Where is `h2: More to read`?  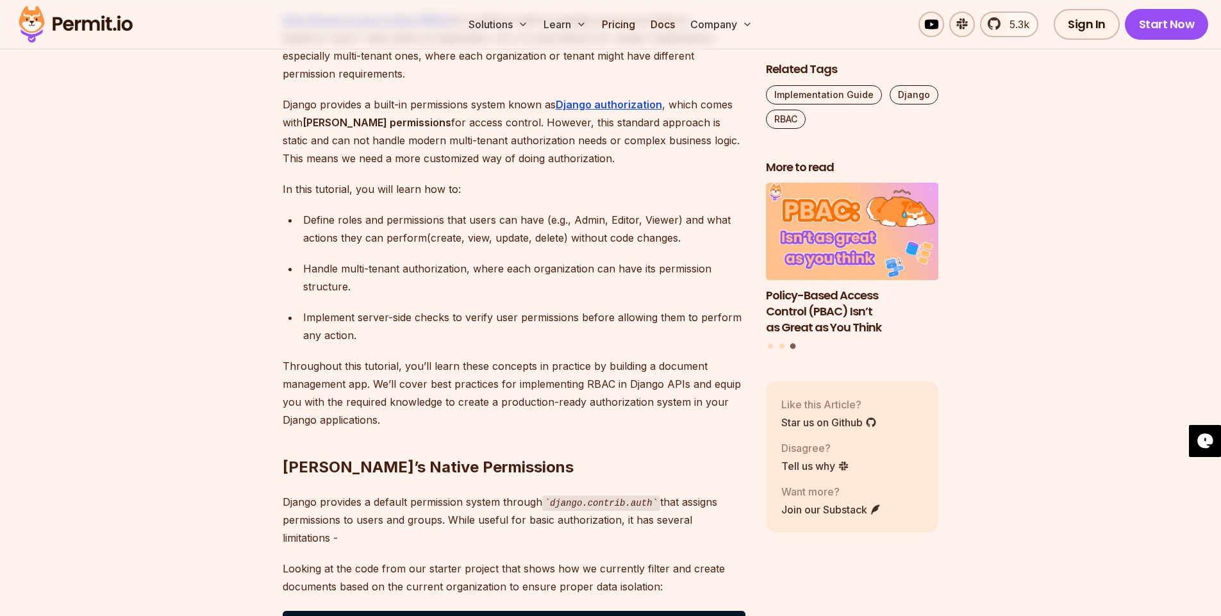 h2: More to read is located at coordinates (852, 167).